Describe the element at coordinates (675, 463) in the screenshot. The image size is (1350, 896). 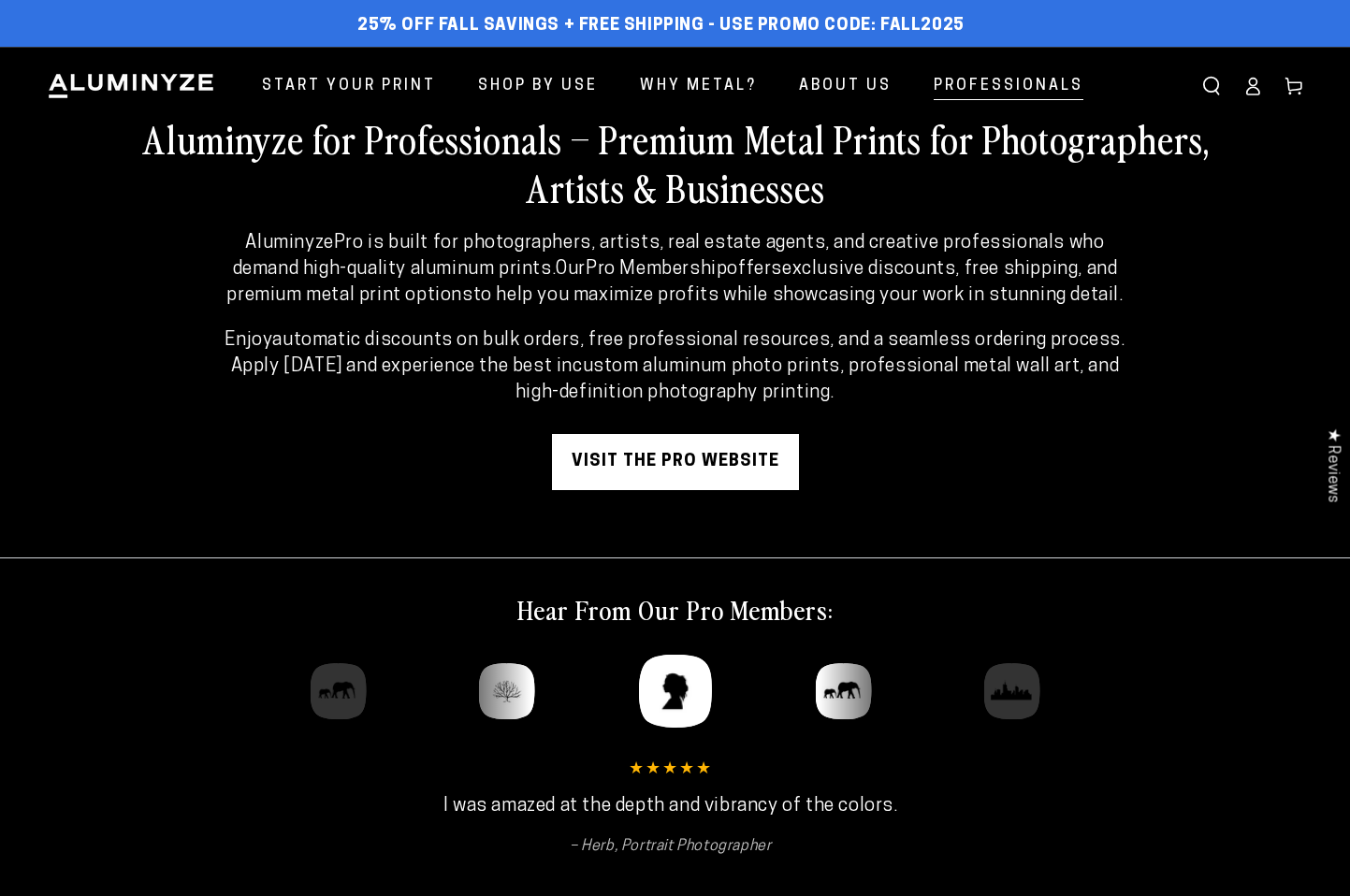
I see `a: visit the pro website` at that location.